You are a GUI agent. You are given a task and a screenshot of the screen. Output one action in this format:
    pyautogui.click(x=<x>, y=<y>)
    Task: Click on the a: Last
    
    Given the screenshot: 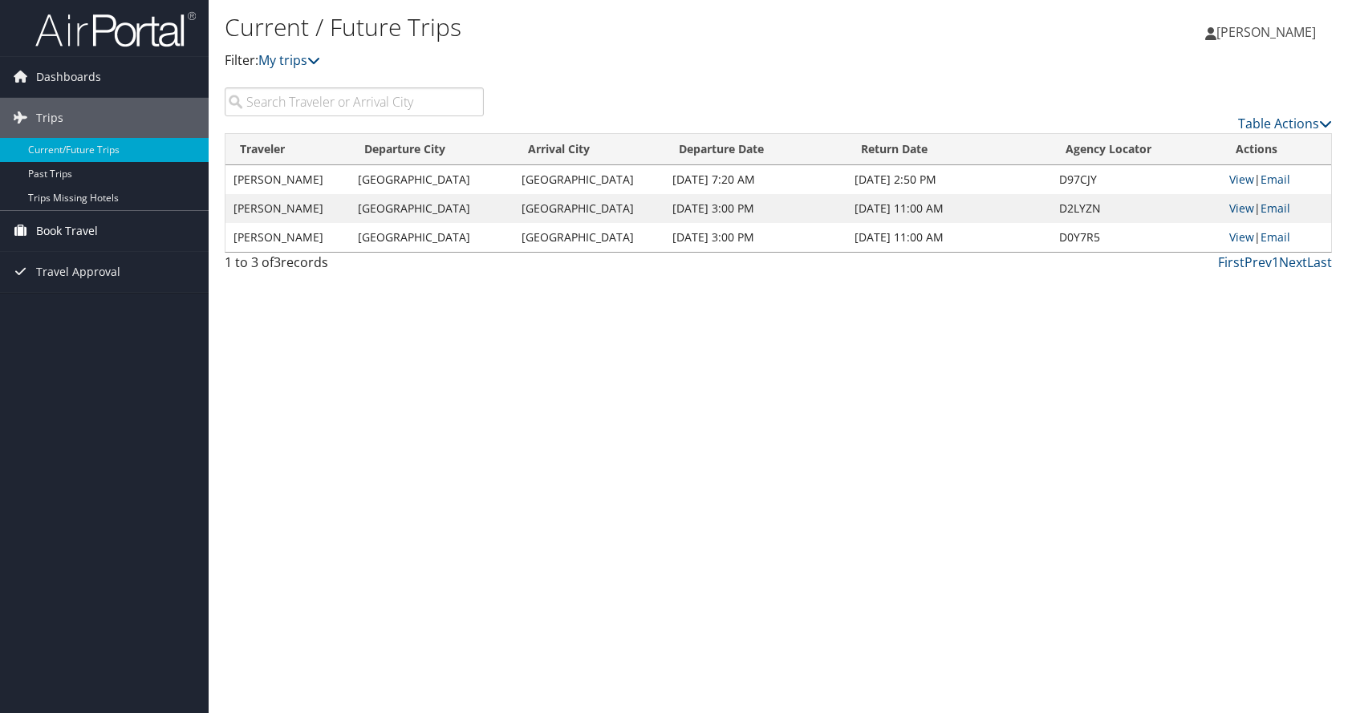 What is the action you would take?
    pyautogui.click(x=1319, y=262)
    